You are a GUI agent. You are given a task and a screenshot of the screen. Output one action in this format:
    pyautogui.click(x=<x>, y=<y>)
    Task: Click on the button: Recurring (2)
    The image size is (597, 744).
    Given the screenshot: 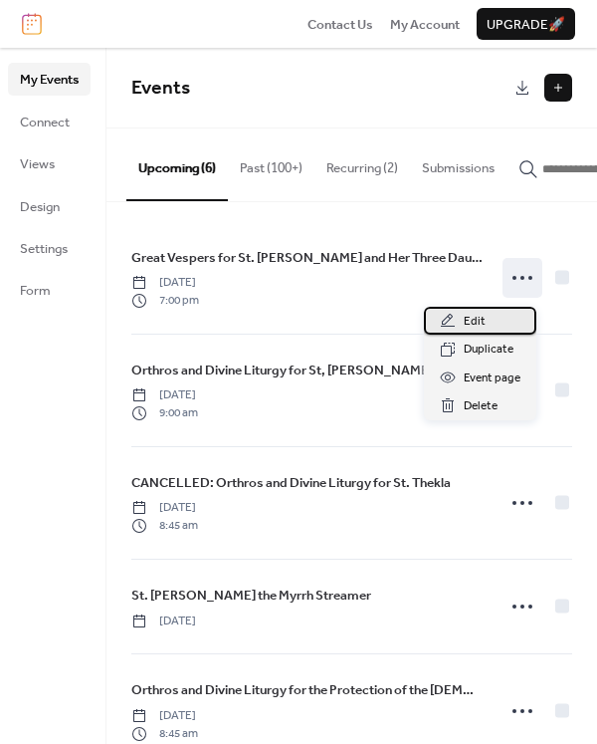 What is the action you would take?
    pyautogui.click(x=362, y=163)
    